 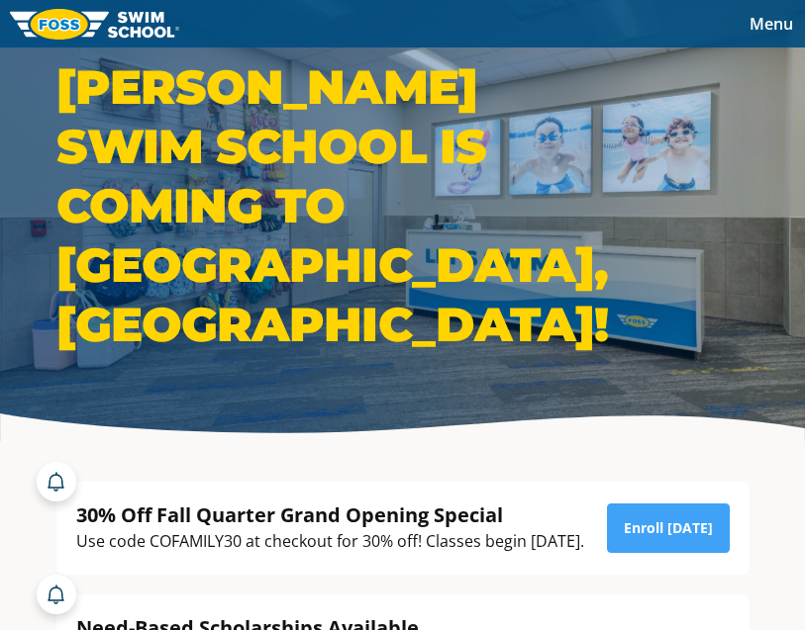 What do you see at coordinates (330, 515) in the screenshot?
I see `div: 30% Off Fall Quarter Grand Opening Special` at bounding box center [330, 515].